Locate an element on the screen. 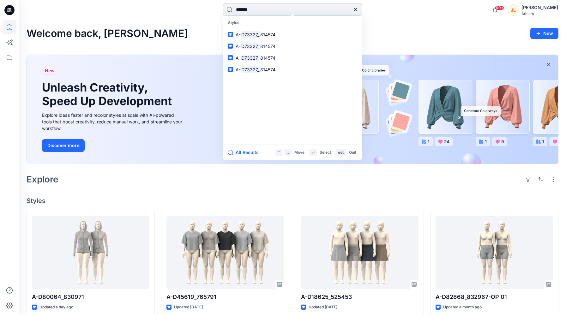 Image resolution: width=566 pixels, height=315 pixels. span: 99+ is located at coordinates (500, 8).